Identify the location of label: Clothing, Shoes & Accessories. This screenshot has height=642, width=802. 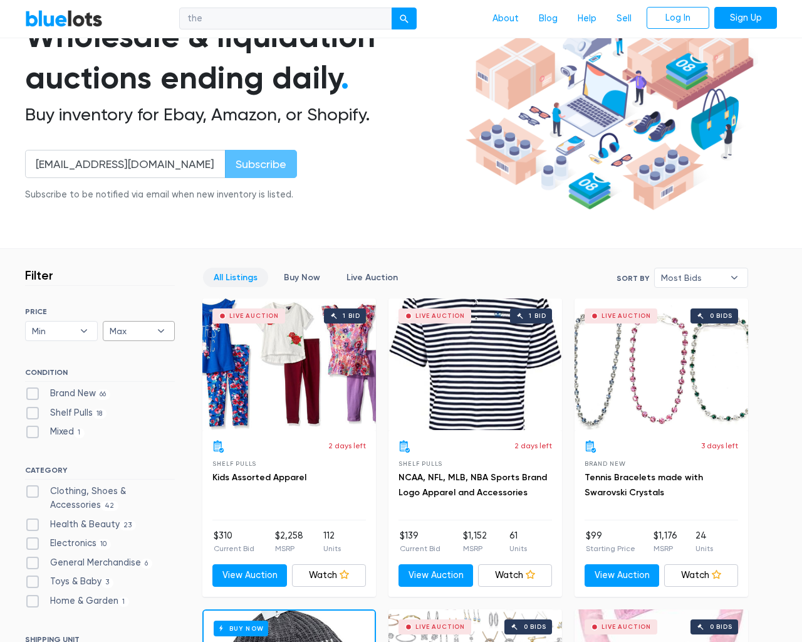
(100, 497).